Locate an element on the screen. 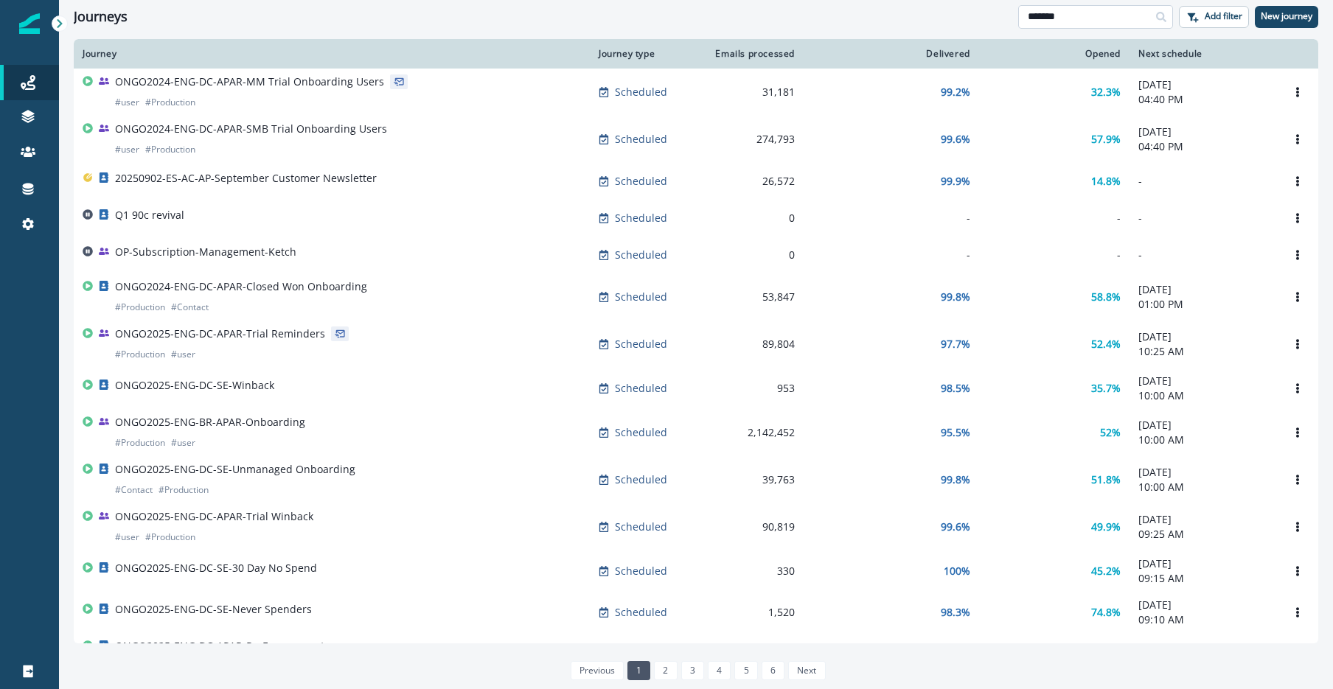  div: Journey is located at coordinates (332, 54).